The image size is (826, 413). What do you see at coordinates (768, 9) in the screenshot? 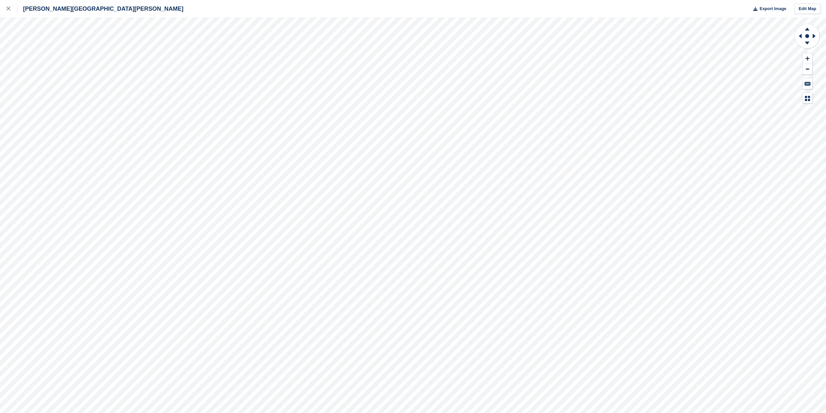
I see `button: Export Image` at bounding box center [768, 9].